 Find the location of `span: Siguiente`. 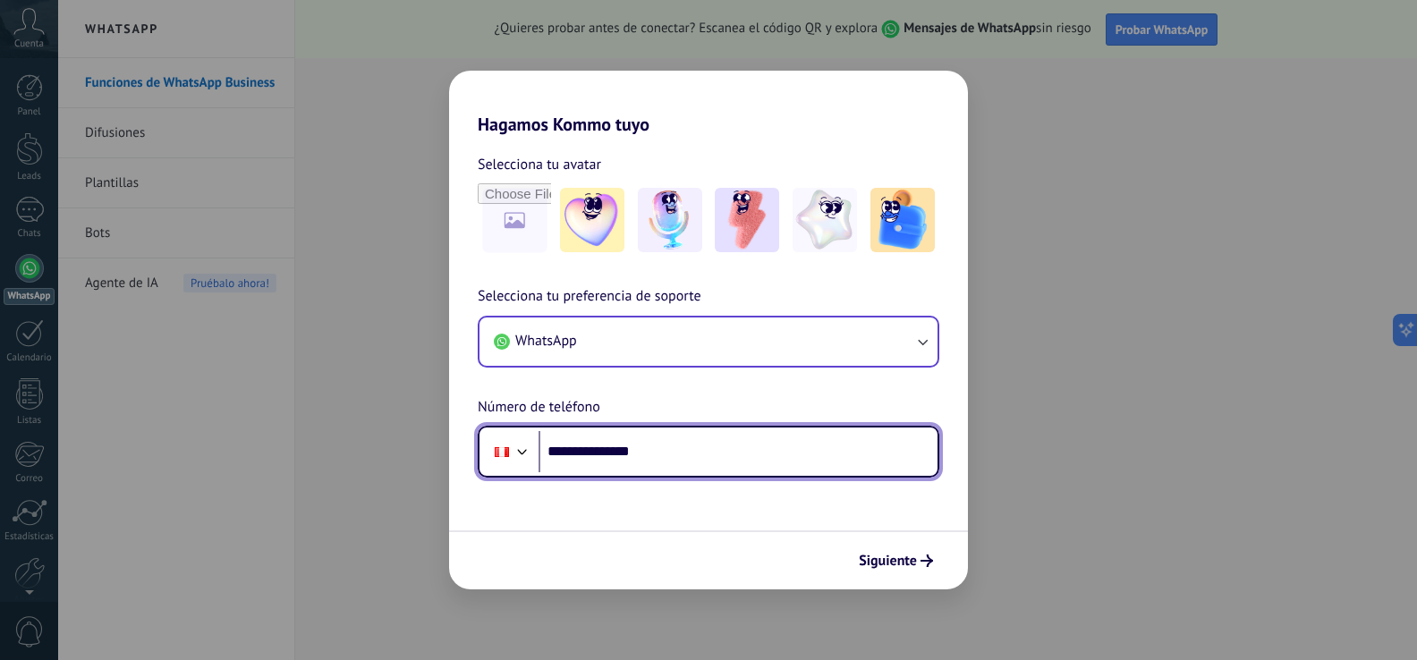

span: Siguiente is located at coordinates (888, 561).